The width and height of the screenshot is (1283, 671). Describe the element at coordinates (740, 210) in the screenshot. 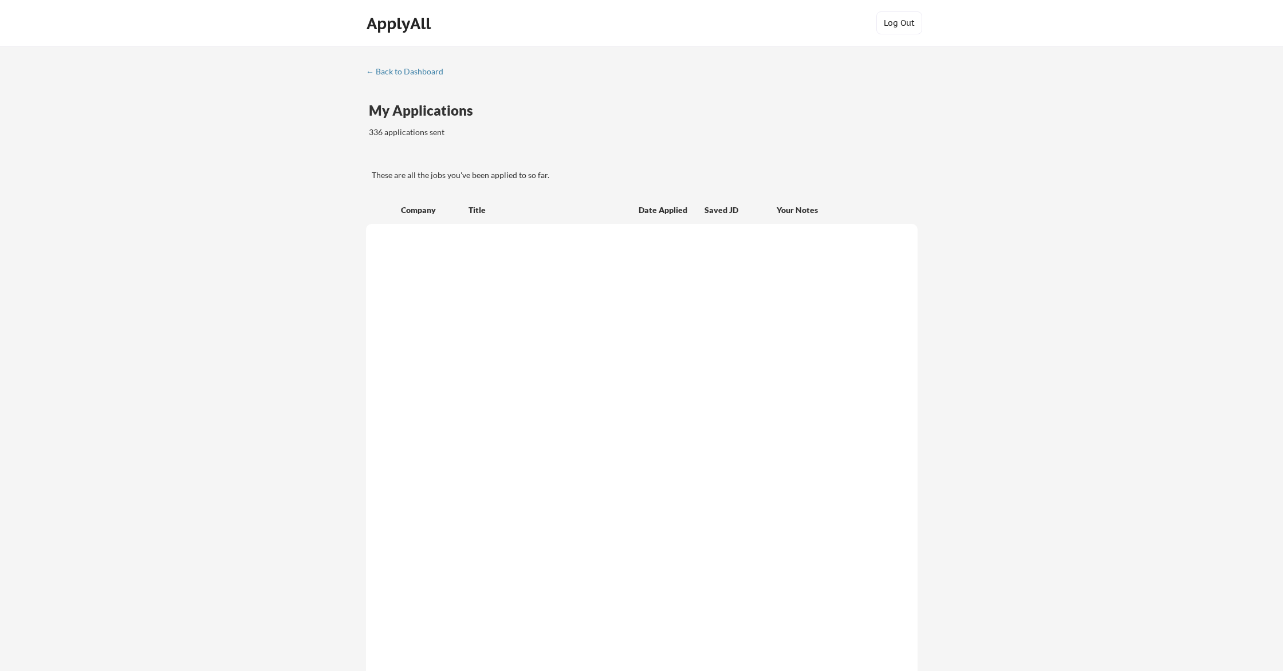

I see `div: Saved JD` at that location.